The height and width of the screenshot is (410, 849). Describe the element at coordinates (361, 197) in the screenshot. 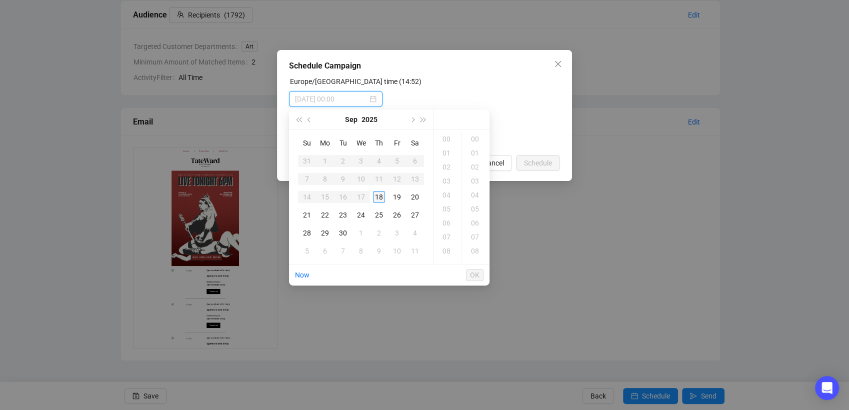

I see `td: 2025-09-17` at that location.